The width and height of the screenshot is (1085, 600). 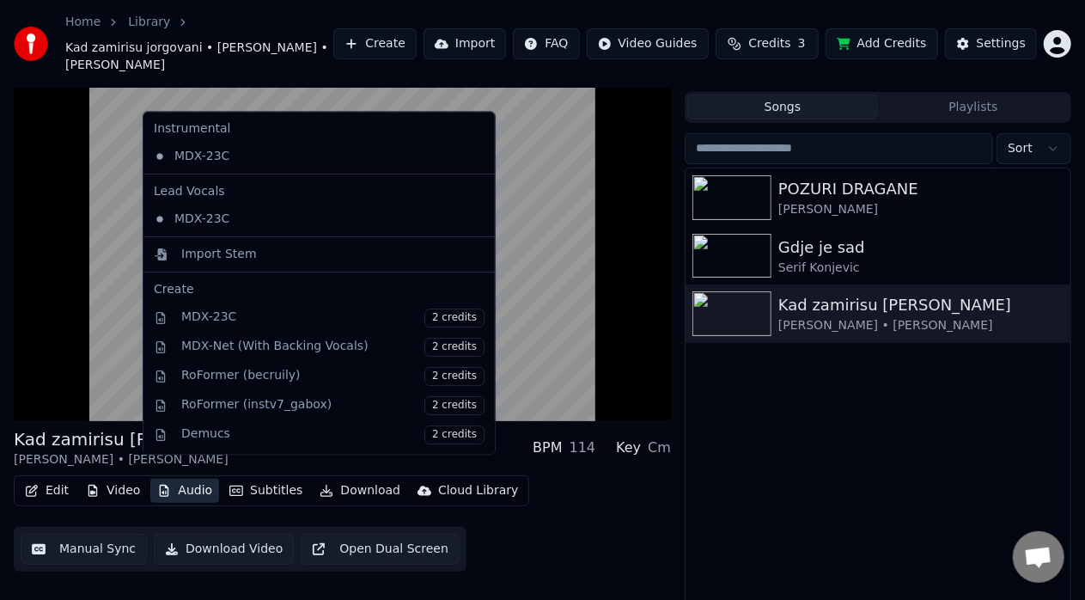 I want to click on div: Instrumental, so click(x=319, y=129).